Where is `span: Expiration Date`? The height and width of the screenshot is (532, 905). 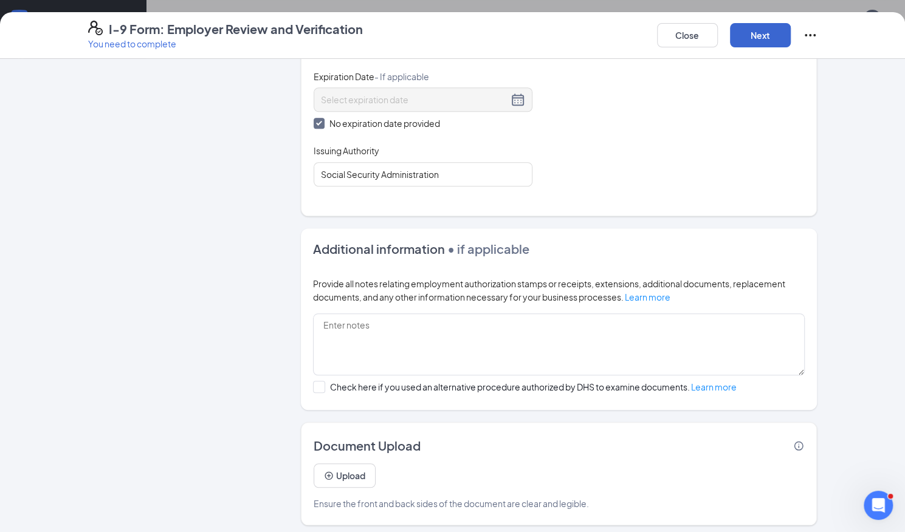
span: Expiration Date is located at coordinates (371, 77).